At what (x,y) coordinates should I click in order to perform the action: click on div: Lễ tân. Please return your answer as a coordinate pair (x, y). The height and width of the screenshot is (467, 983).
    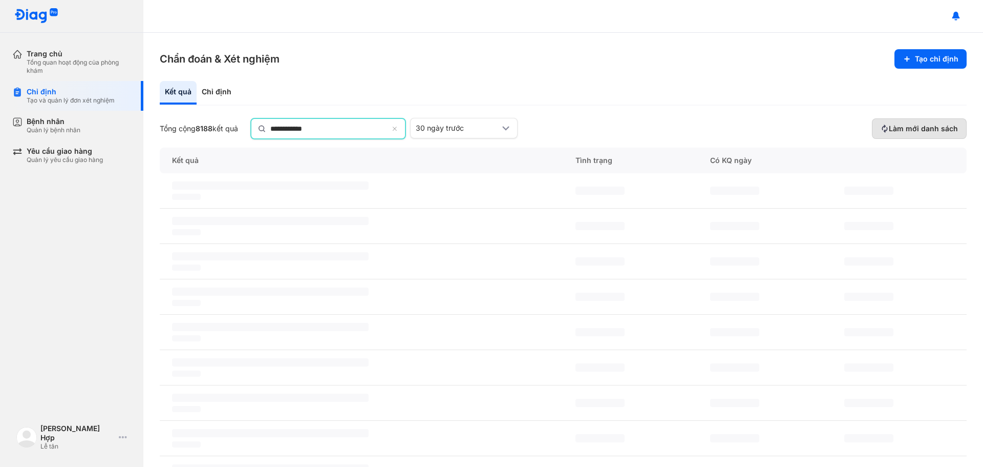
    Looking at the image, I should click on (77, 446).